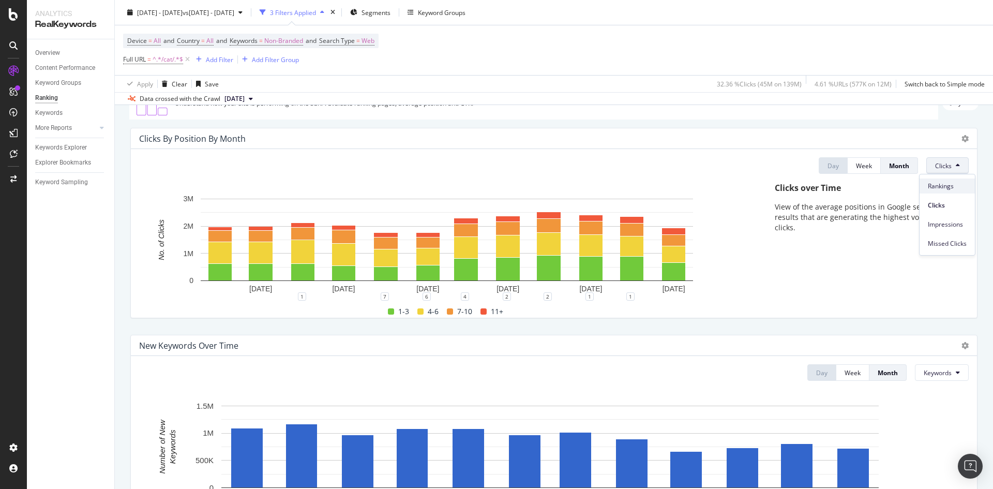  I want to click on a: Explorer Bookmarks, so click(71, 162).